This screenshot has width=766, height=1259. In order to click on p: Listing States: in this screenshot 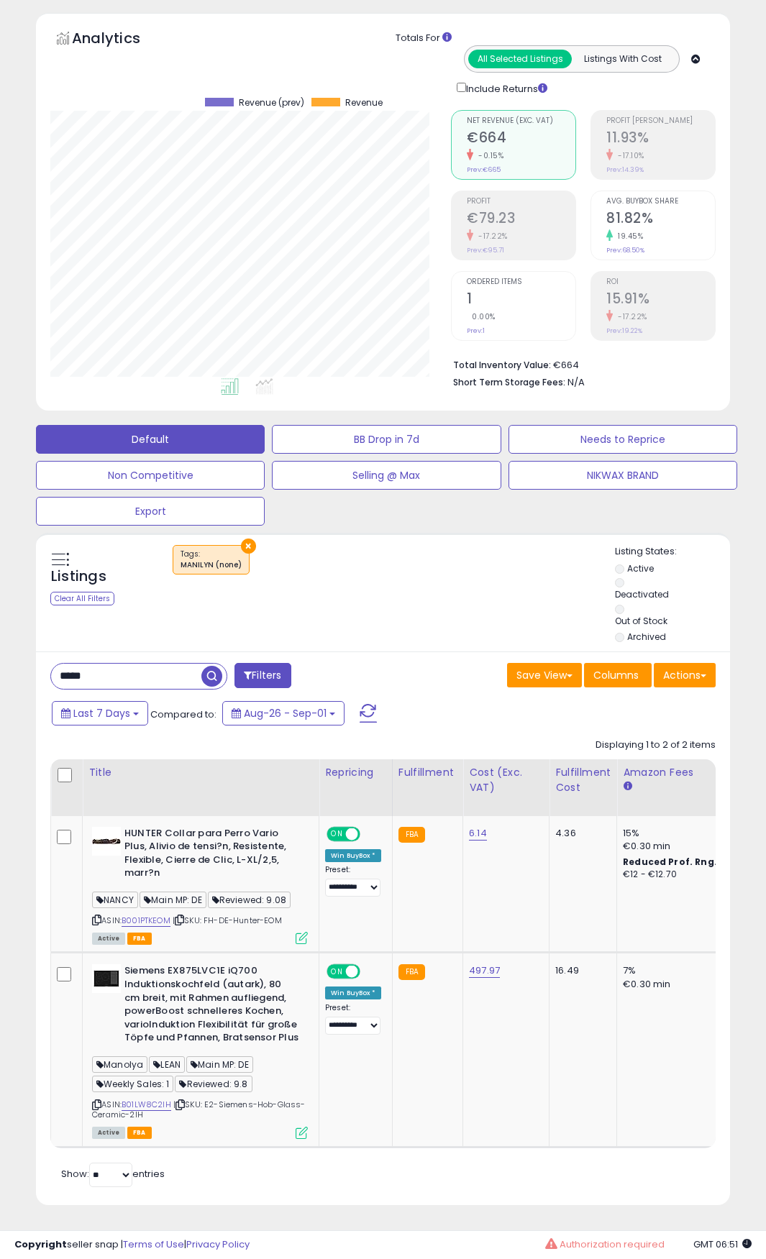, I will do `click(672, 551)`.